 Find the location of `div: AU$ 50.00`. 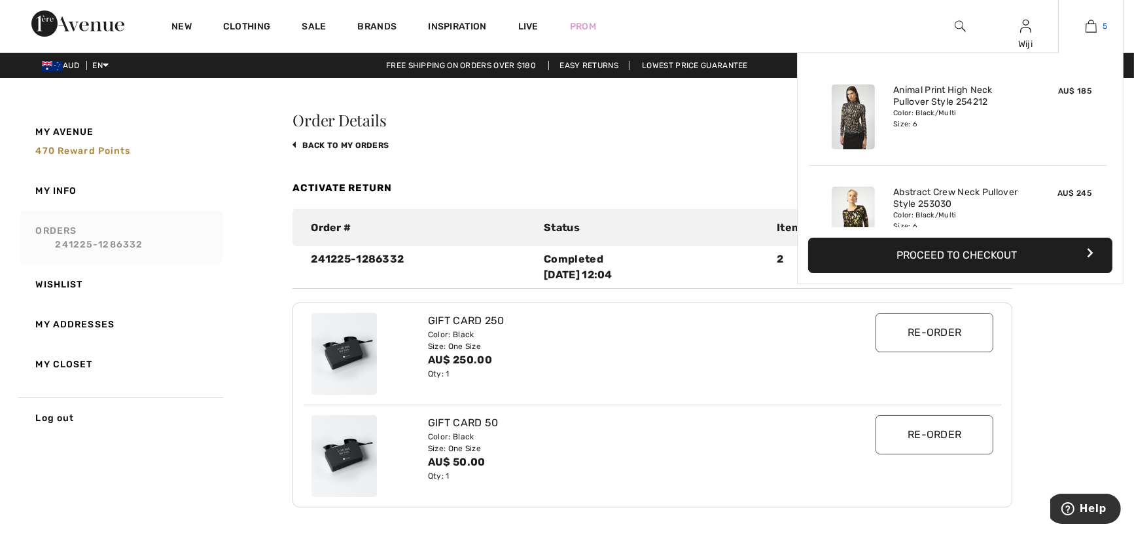

div: AU$ 50.00 is located at coordinates (623, 462).